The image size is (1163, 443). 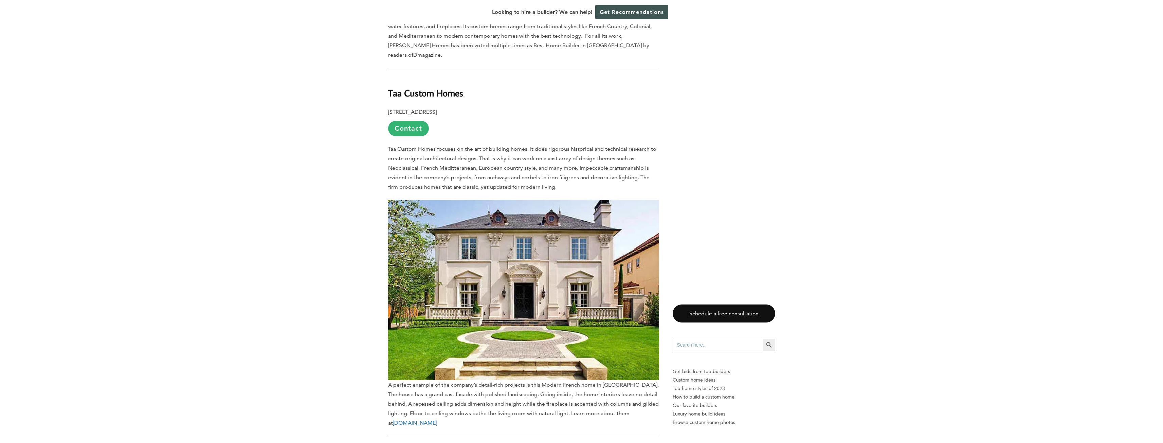 What do you see at coordinates (724, 389) in the screenshot?
I see `a: Top home styles of 2023` at bounding box center [724, 389].